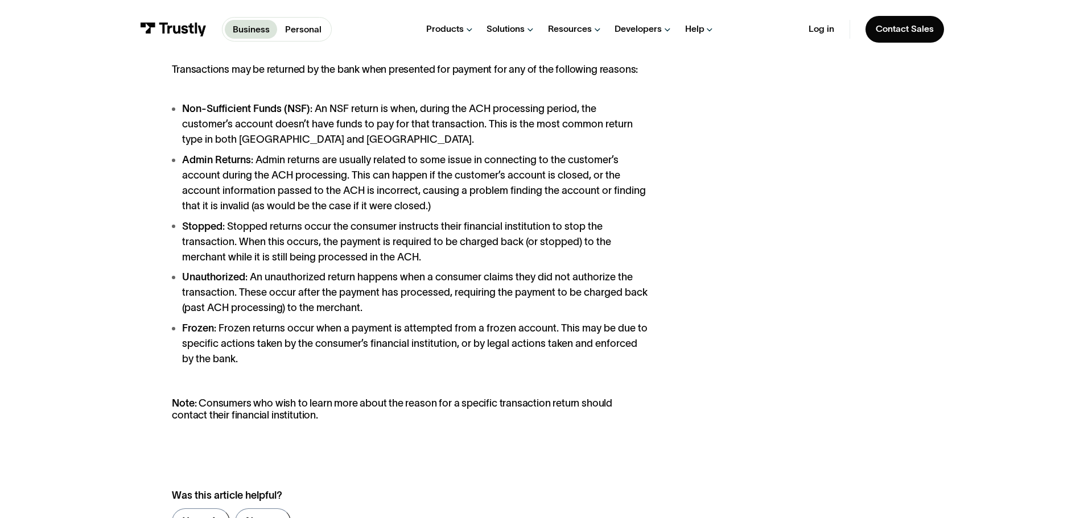  I want to click on strong: Non-Sufficient Funds (NSF), so click(246, 109).